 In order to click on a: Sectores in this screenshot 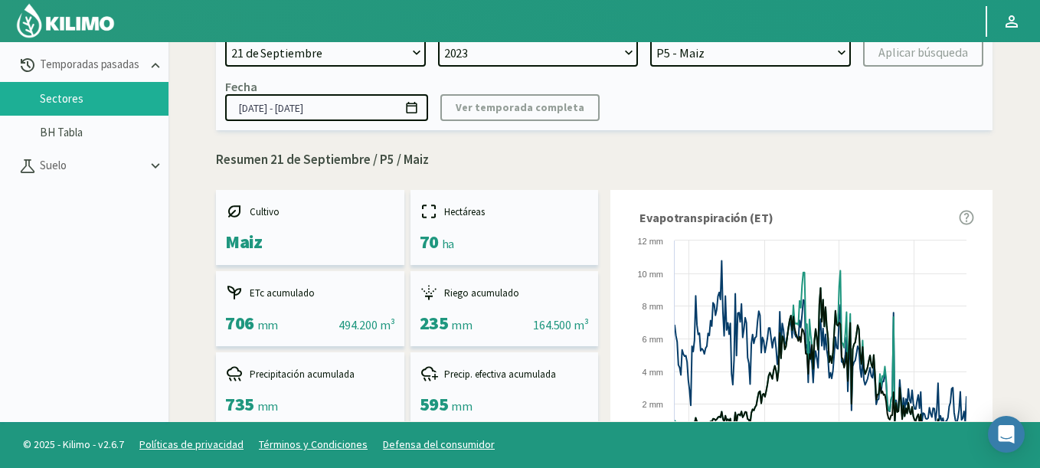, I will do `click(104, 99)`.